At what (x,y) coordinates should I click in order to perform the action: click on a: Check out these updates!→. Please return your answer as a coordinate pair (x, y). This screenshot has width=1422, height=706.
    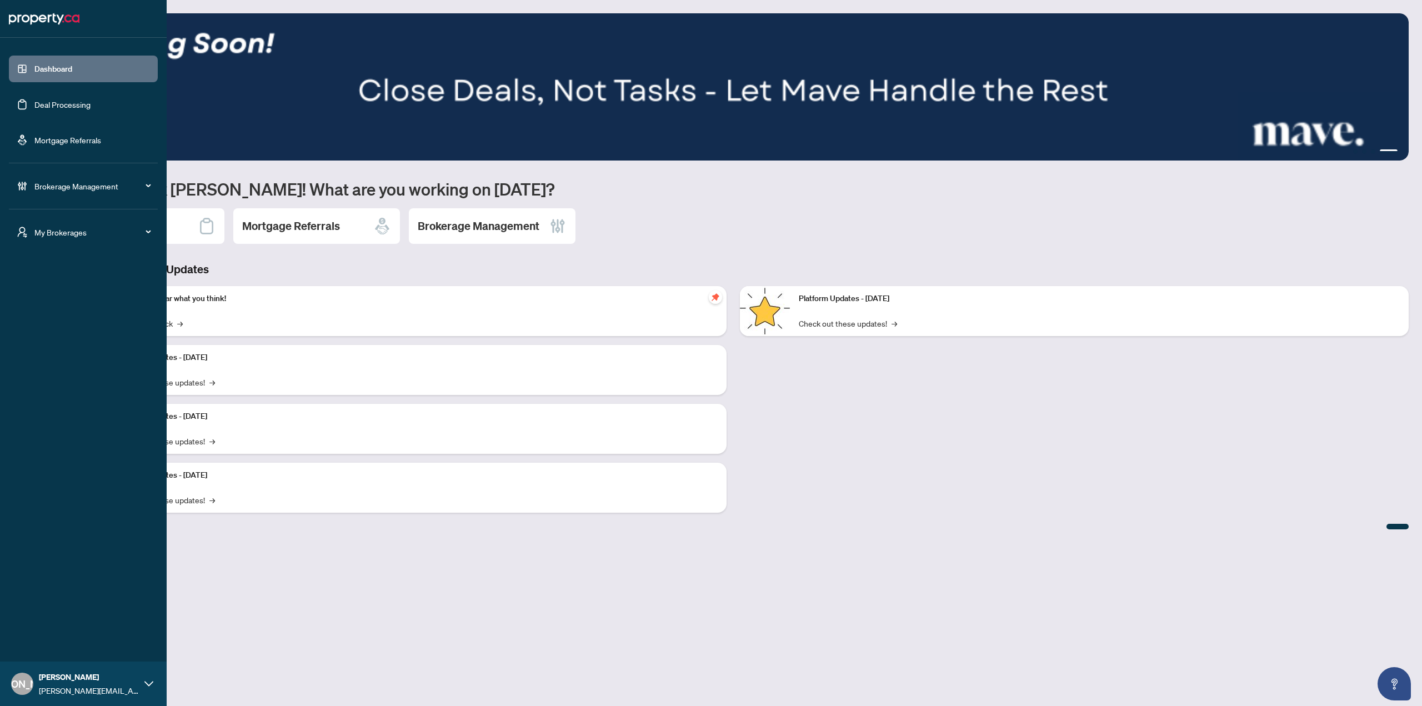
    Looking at the image, I should click on (847, 323).